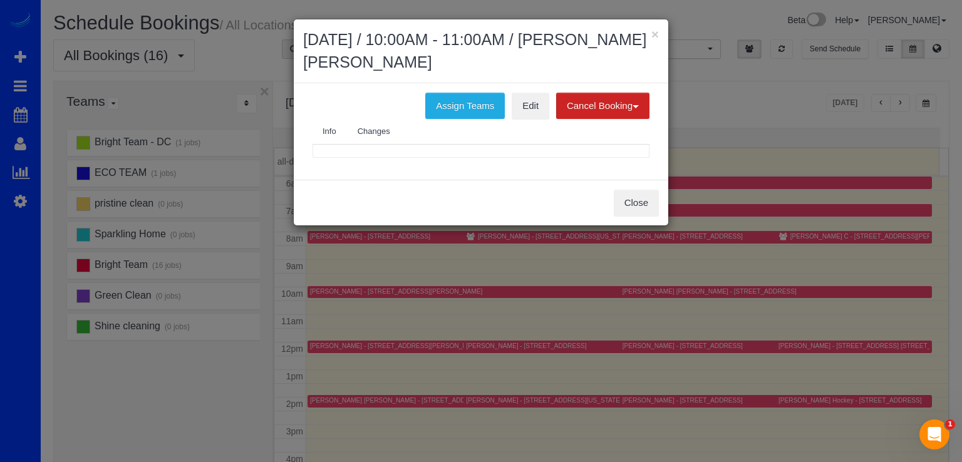 The image size is (962, 462). What do you see at coordinates (950, 425) in the screenshot?
I see `span: 1` at bounding box center [950, 425].